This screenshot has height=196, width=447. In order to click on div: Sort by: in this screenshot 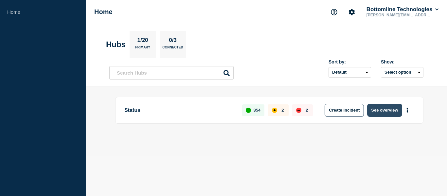, I will do `click(350, 62)`.